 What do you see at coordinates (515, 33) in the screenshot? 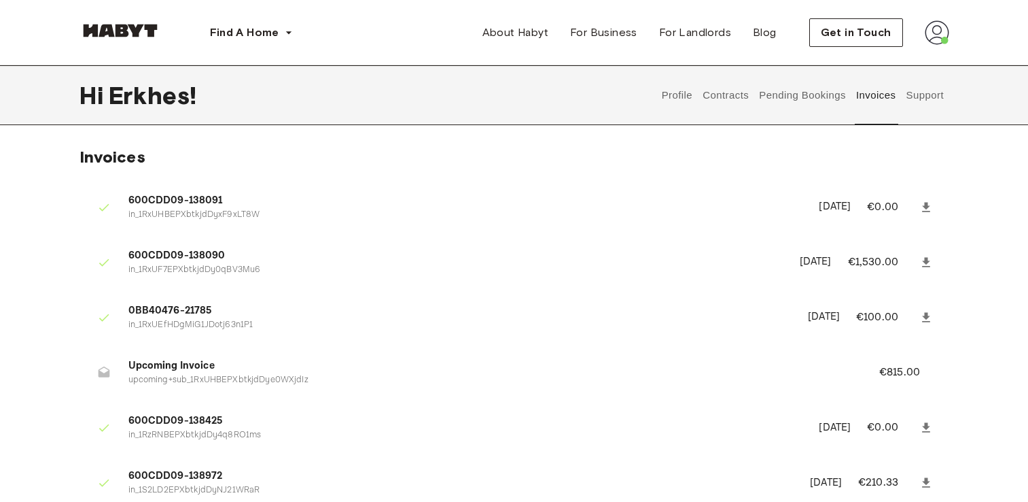
I see `a: About Habyt` at bounding box center [515, 33].